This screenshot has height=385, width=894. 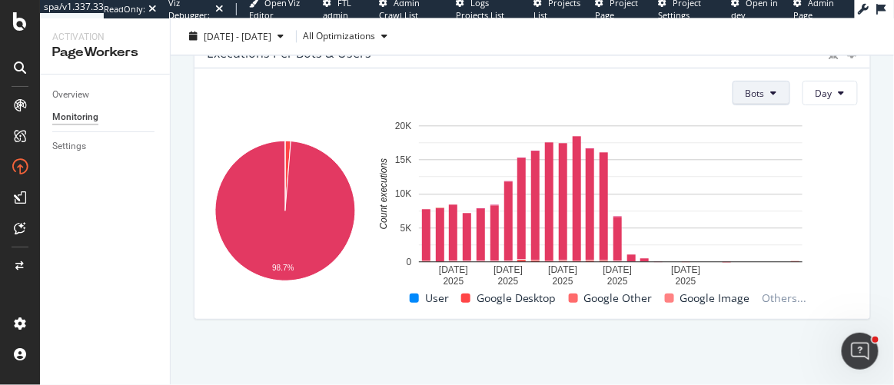 I want to click on text: 98.7%, so click(x=283, y=267).